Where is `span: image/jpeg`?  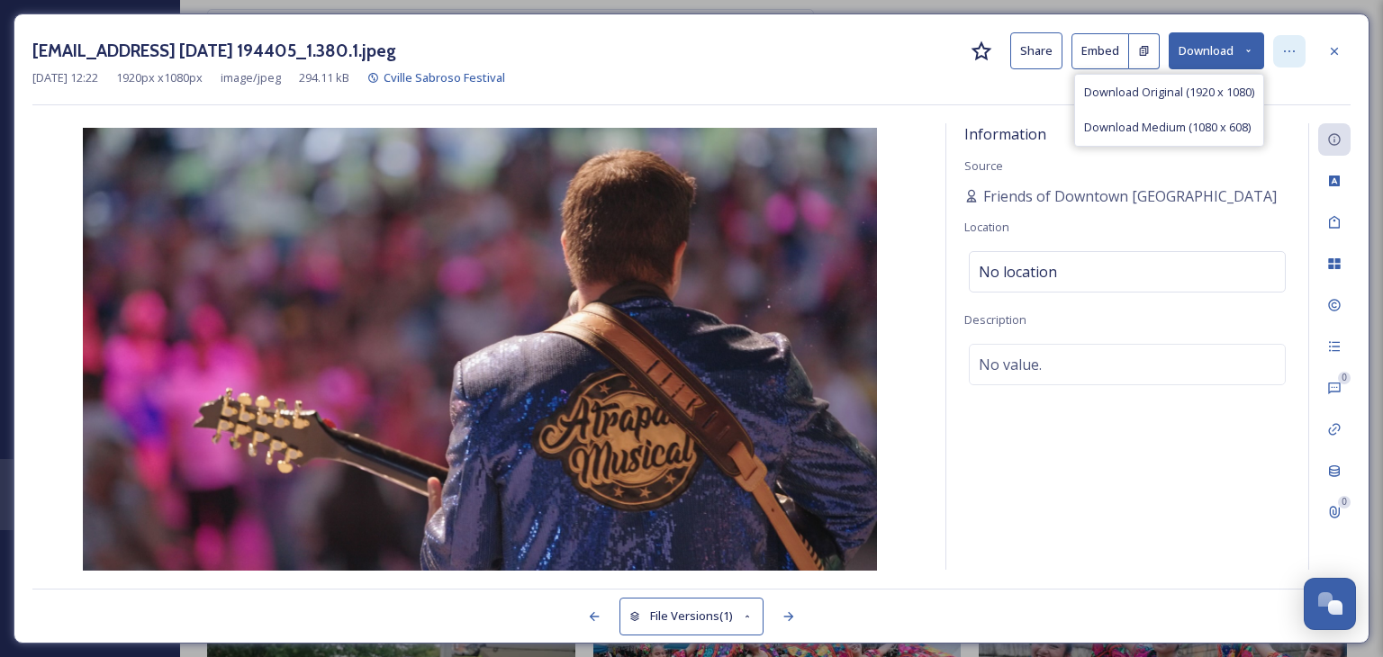
span: image/jpeg is located at coordinates (250, 77).